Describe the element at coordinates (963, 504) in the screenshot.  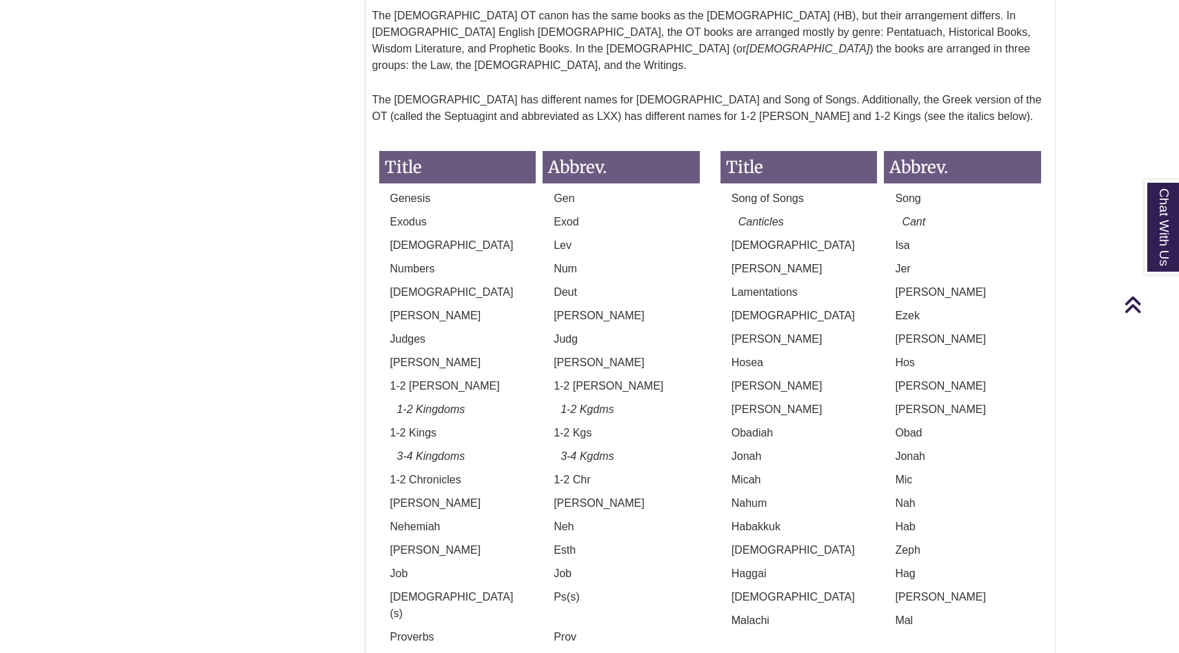
I see `p: Nah` at that location.